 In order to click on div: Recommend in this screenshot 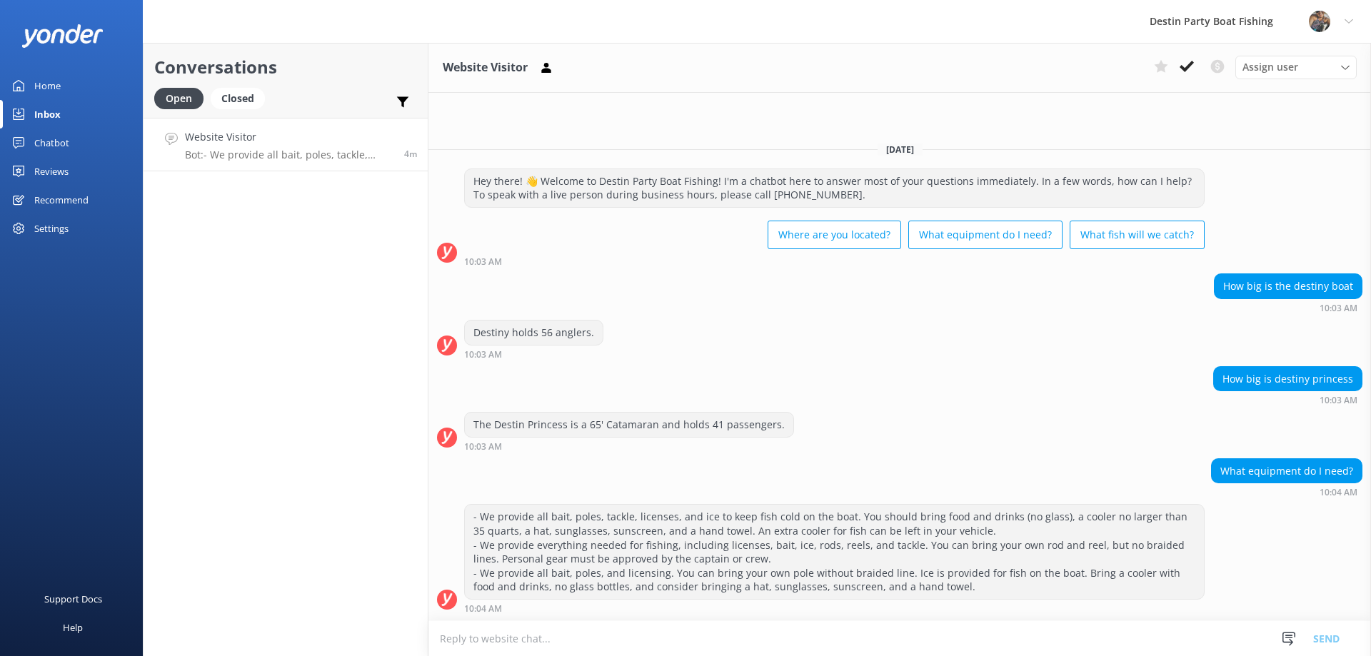, I will do `click(61, 200)`.